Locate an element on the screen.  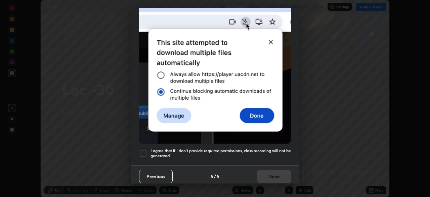
h5: I agree that if I don't provide required permissions, class recording will not be generated is located at coordinates (221, 153).